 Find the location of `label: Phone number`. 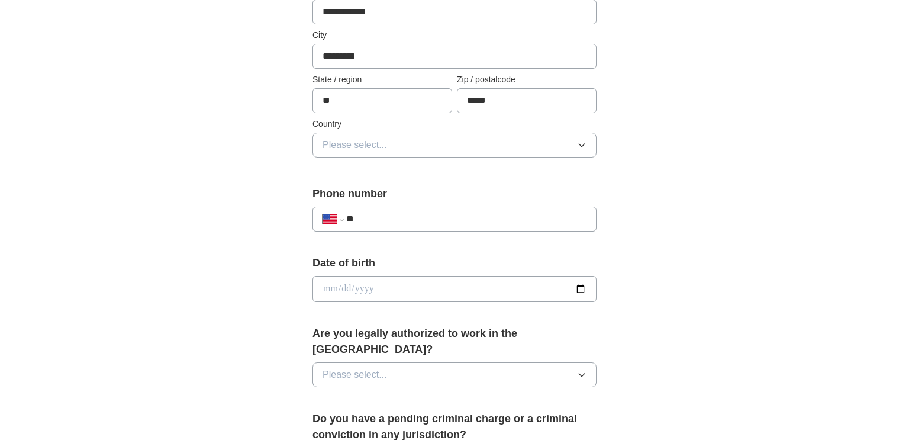

label: Phone number is located at coordinates (455, 194).